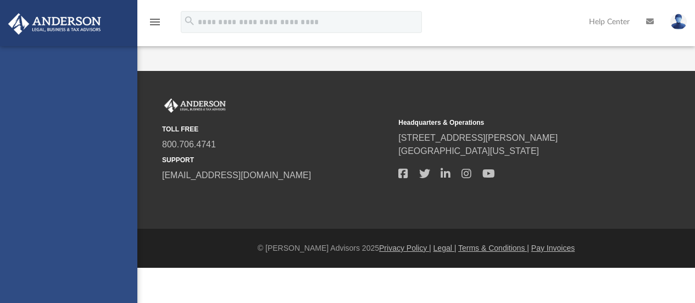  What do you see at coordinates (189, 144) in the screenshot?
I see `a: 800.706.4741` at bounding box center [189, 144].